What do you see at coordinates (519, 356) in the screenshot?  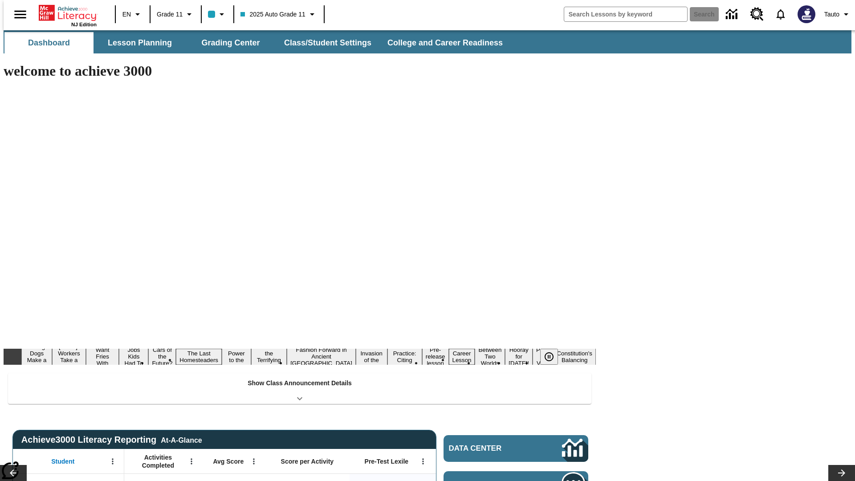 I see `button: Slide 15 Hooray for Constitution Day!` at bounding box center [519, 356].